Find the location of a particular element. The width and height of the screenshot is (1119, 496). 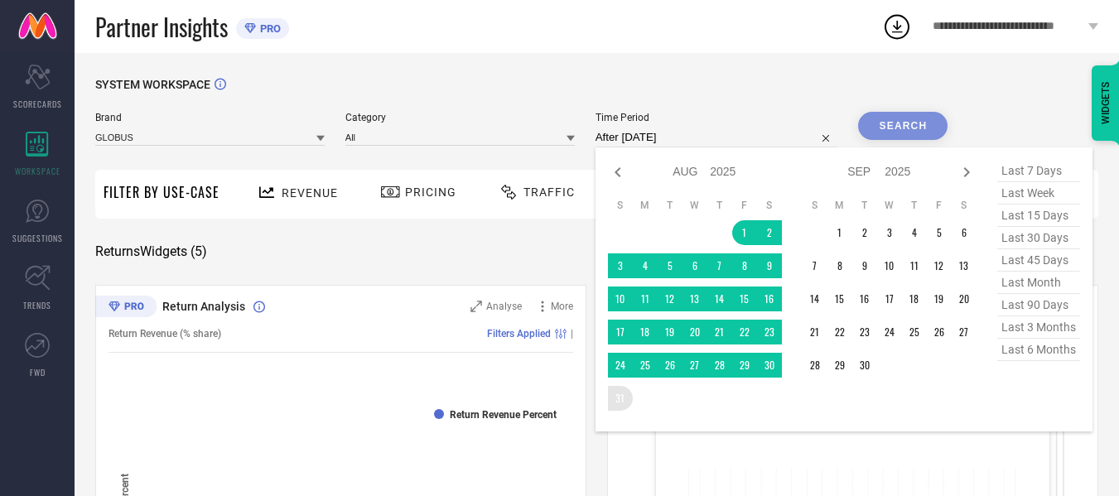

td: Fri Aug 15 2025 is located at coordinates (745, 299).